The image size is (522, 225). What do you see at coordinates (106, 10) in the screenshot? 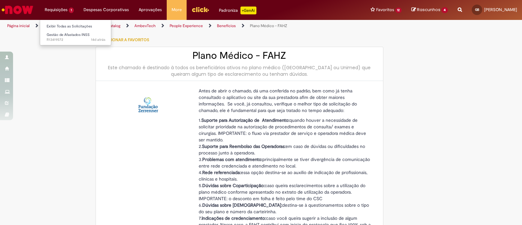
I see `span: Despesas Corporativas` at bounding box center [106, 10].